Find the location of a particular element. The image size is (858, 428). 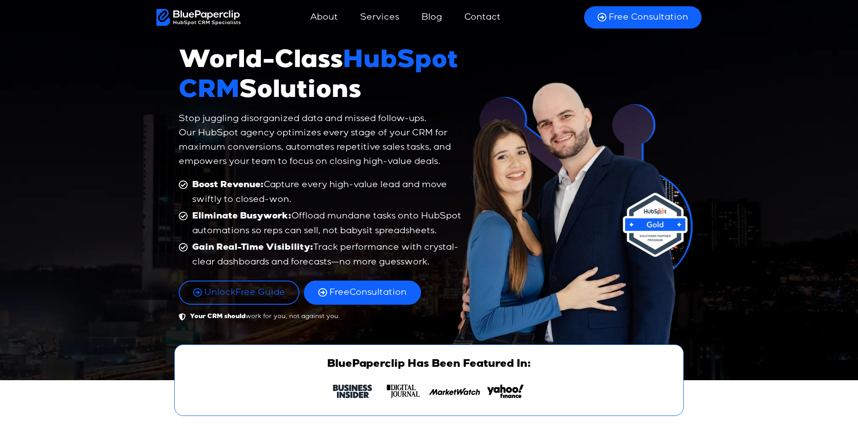

a: UnlockFree Guide is located at coordinates (239, 293).